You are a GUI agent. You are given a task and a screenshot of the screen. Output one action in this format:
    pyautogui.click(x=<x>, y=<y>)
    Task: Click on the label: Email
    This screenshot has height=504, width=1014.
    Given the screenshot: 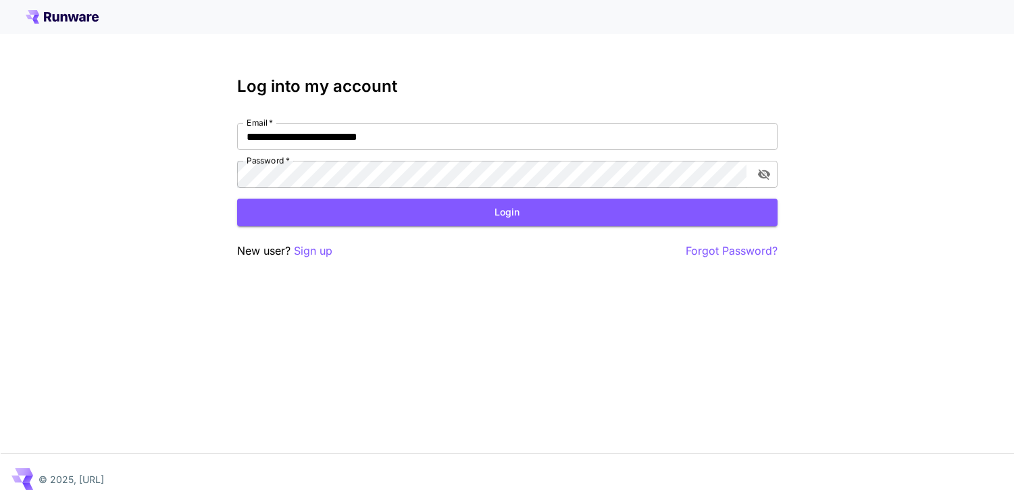 What is the action you would take?
    pyautogui.click(x=259, y=122)
    